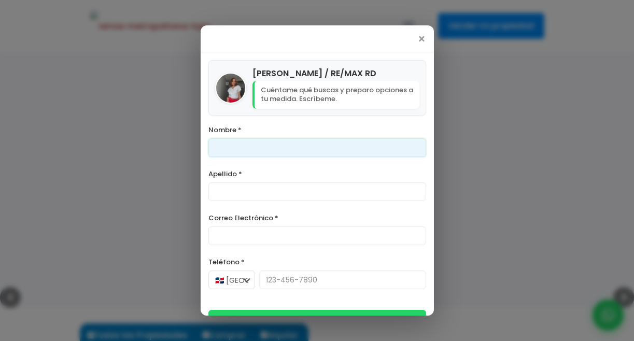  I want to click on p: Cuéntame qué buscas y preparo opciones a tu medida. Escríbeme., so click(336, 95).